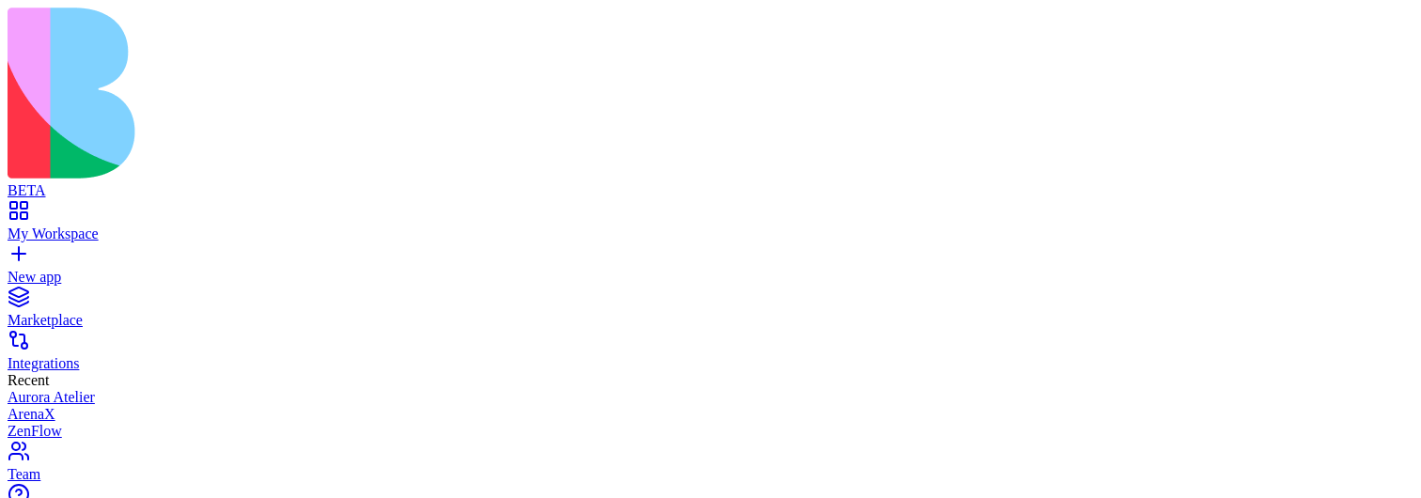  What do you see at coordinates (711, 398) in the screenshot?
I see `div: Aurora Atelier` at bounding box center [711, 398].